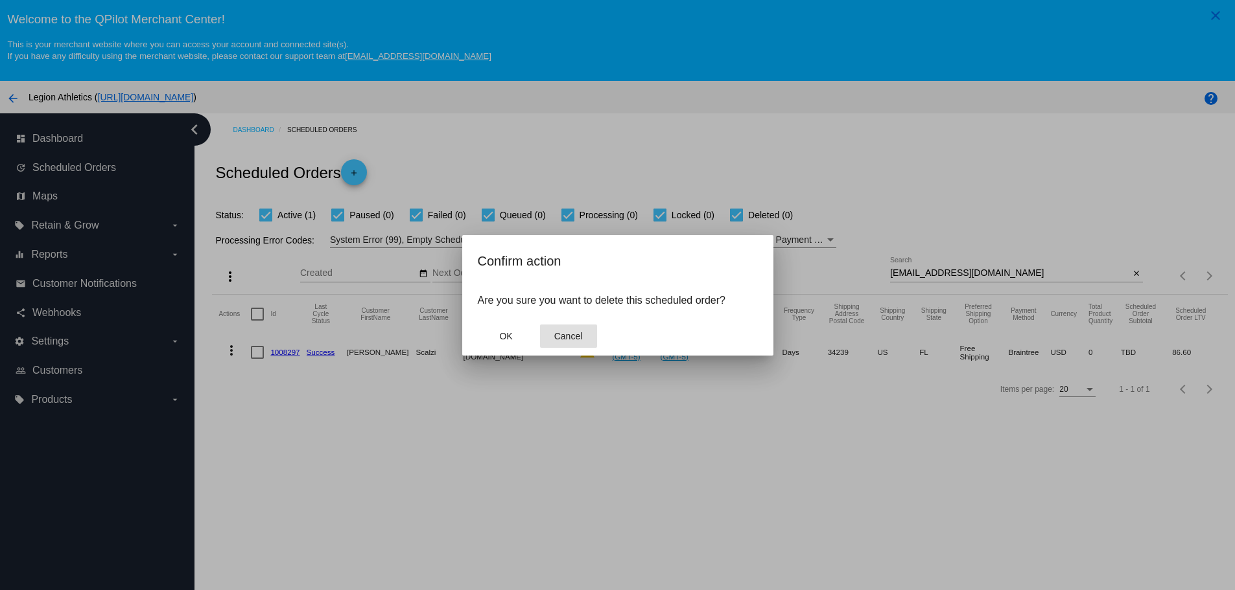 The width and height of the screenshot is (1235, 590). What do you see at coordinates (506, 336) in the screenshot?
I see `span: OK` at bounding box center [506, 336].